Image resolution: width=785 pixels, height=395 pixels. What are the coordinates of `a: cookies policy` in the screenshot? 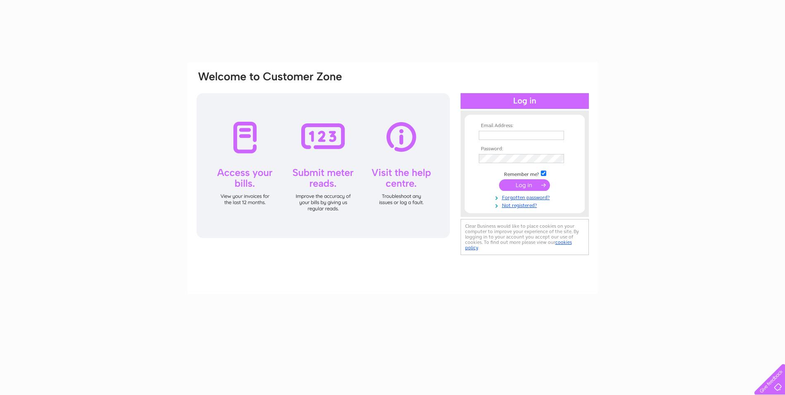 It's located at (519, 245).